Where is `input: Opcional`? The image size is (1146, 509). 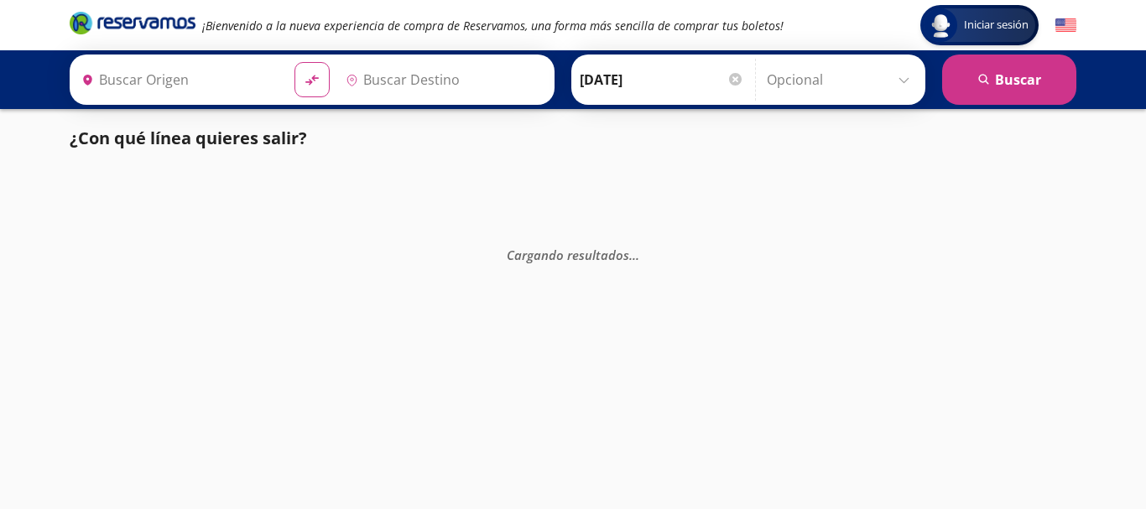 input: Opcional is located at coordinates (841, 80).